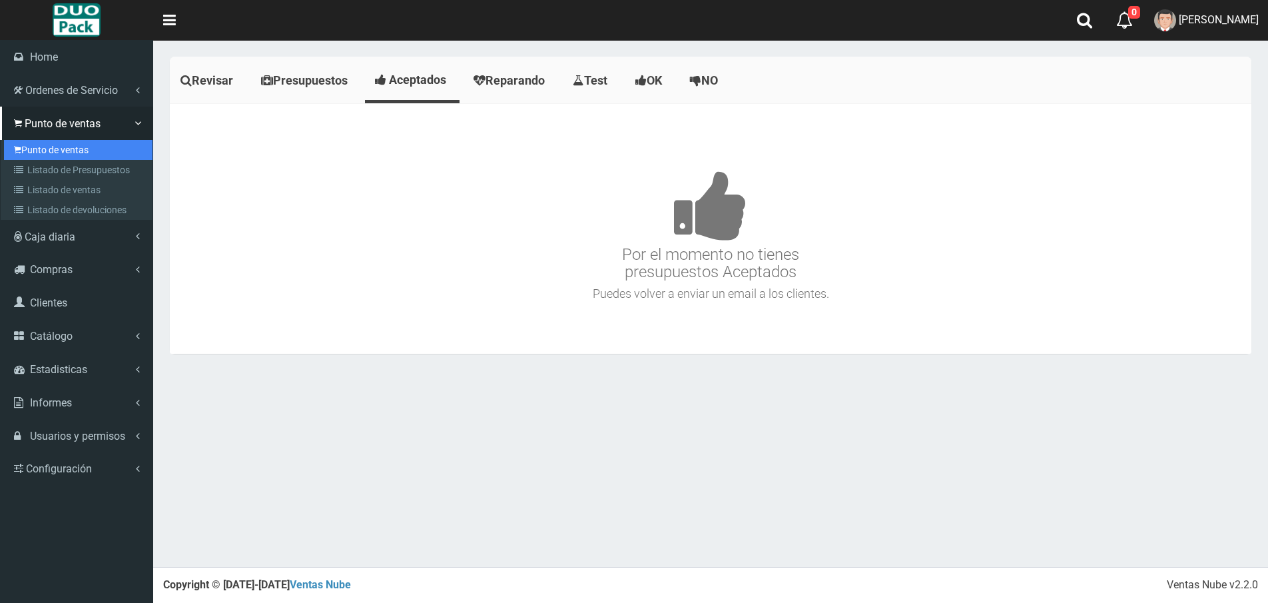  I want to click on span: Presupuestos, so click(310, 80).